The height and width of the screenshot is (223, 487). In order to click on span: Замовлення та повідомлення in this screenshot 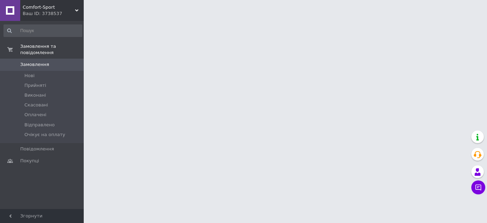, I will do `click(52, 50)`.